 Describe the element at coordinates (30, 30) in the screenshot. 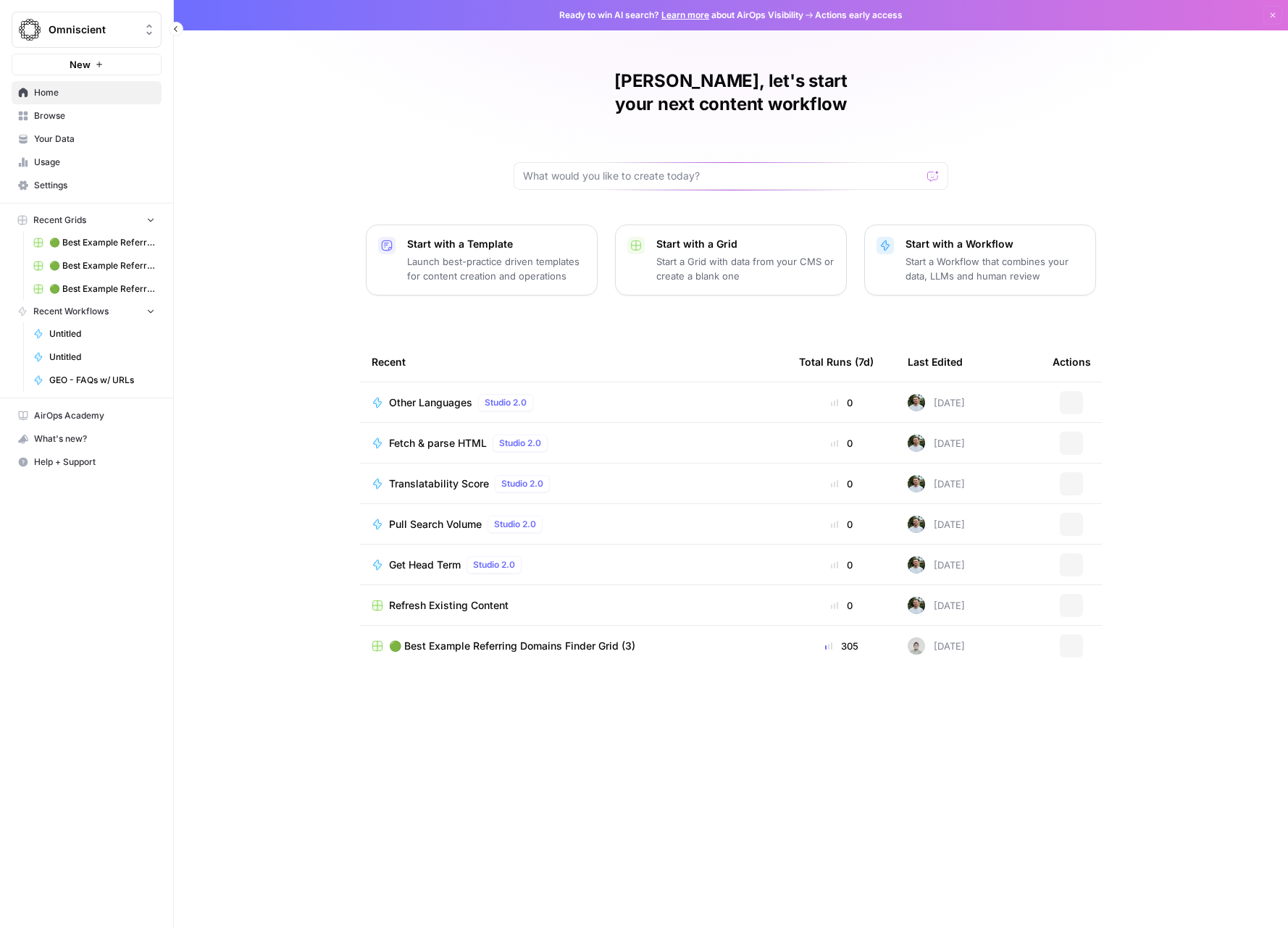

I see `img: Omniscient Logo` at that location.